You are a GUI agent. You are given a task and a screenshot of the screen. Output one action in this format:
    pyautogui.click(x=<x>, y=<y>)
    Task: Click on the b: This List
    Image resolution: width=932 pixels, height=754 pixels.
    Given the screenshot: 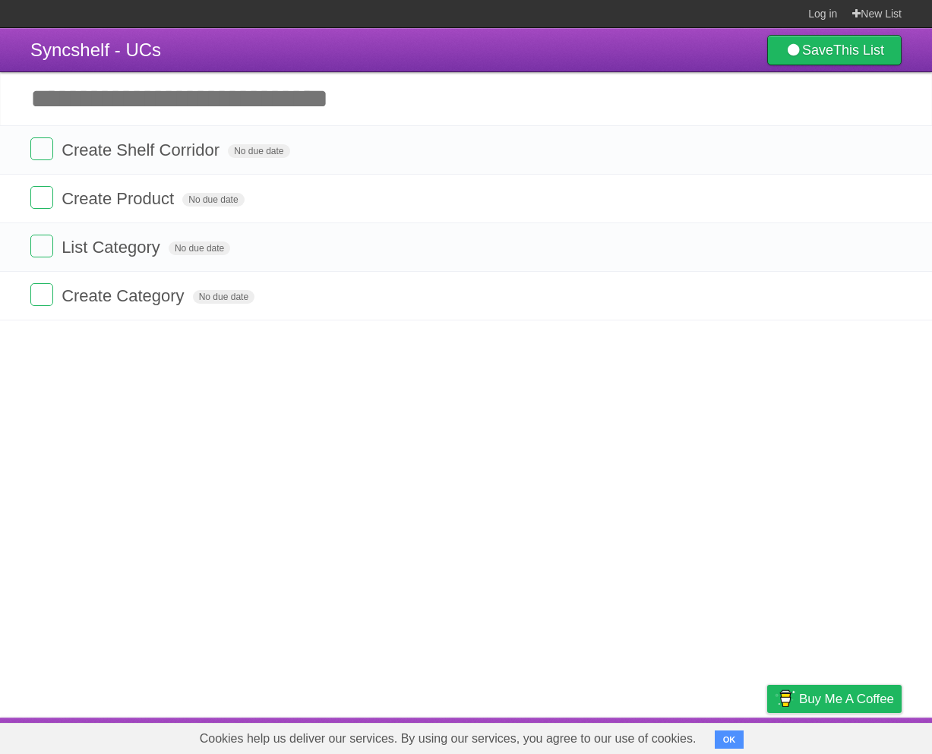 What is the action you would take?
    pyautogui.click(x=858, y=50)
    